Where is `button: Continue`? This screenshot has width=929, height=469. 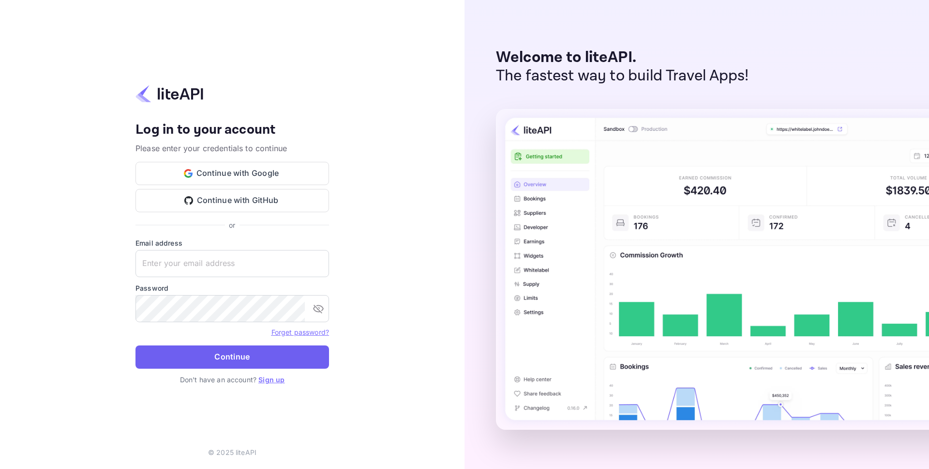 button: Continue is located at coordinates (232, 357).